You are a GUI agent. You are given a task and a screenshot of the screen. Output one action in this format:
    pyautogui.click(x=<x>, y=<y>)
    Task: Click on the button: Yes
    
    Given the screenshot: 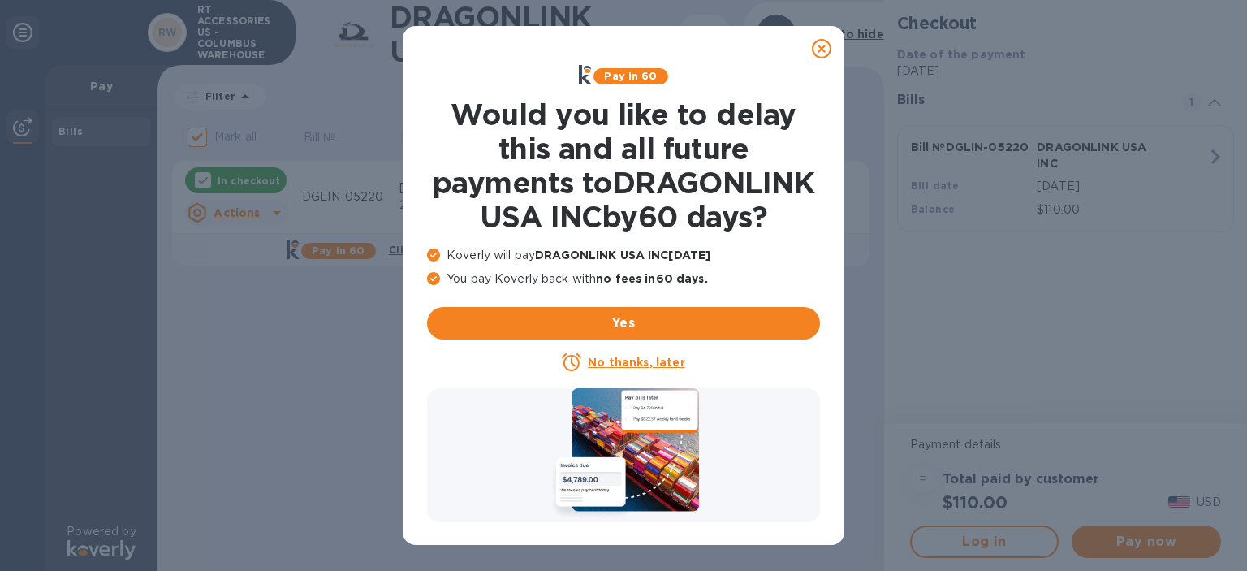 What is the action you would take?
    pyautogui.click(x=624, y=323)
    